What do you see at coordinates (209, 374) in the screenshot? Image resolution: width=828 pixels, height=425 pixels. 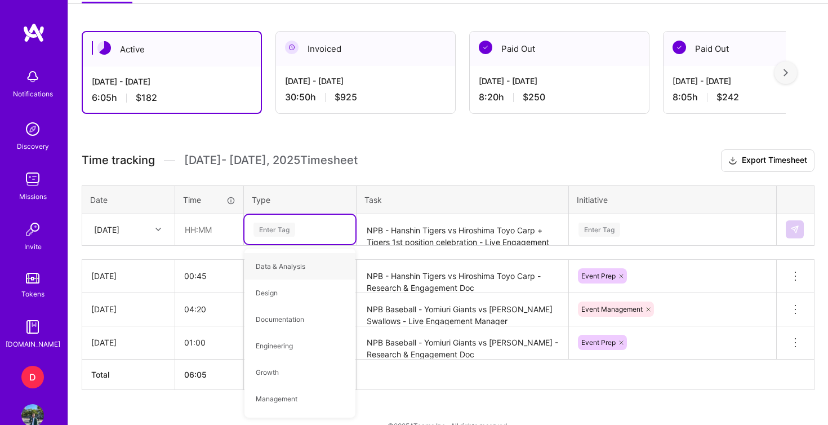 I see `th: 06:05` at bounding box center [209, 374].